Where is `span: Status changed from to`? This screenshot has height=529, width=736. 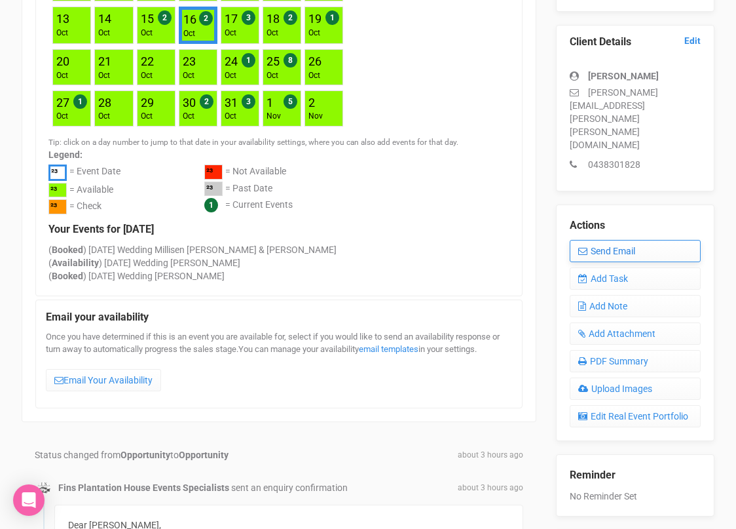 span: Status changed from to is located at coordinates (132, 455).